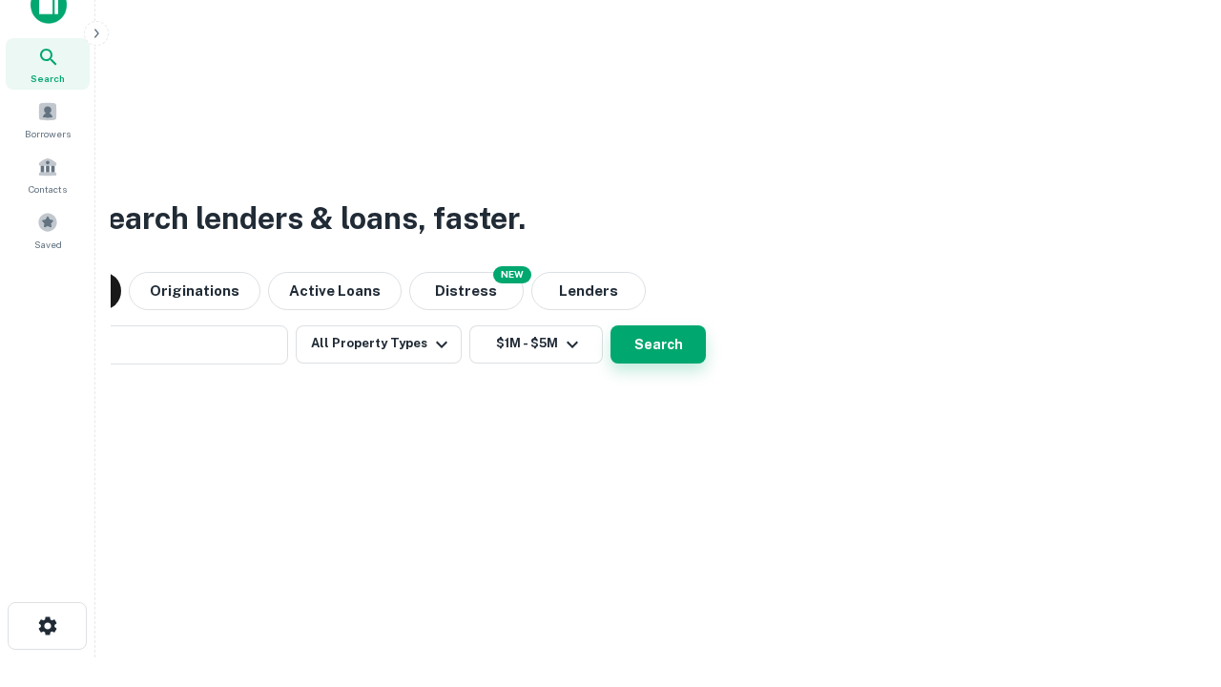  What do you see at coordinates (379, 344) in the screenshot?
I see `button: All Property Types` at bounding box center [379, 344].